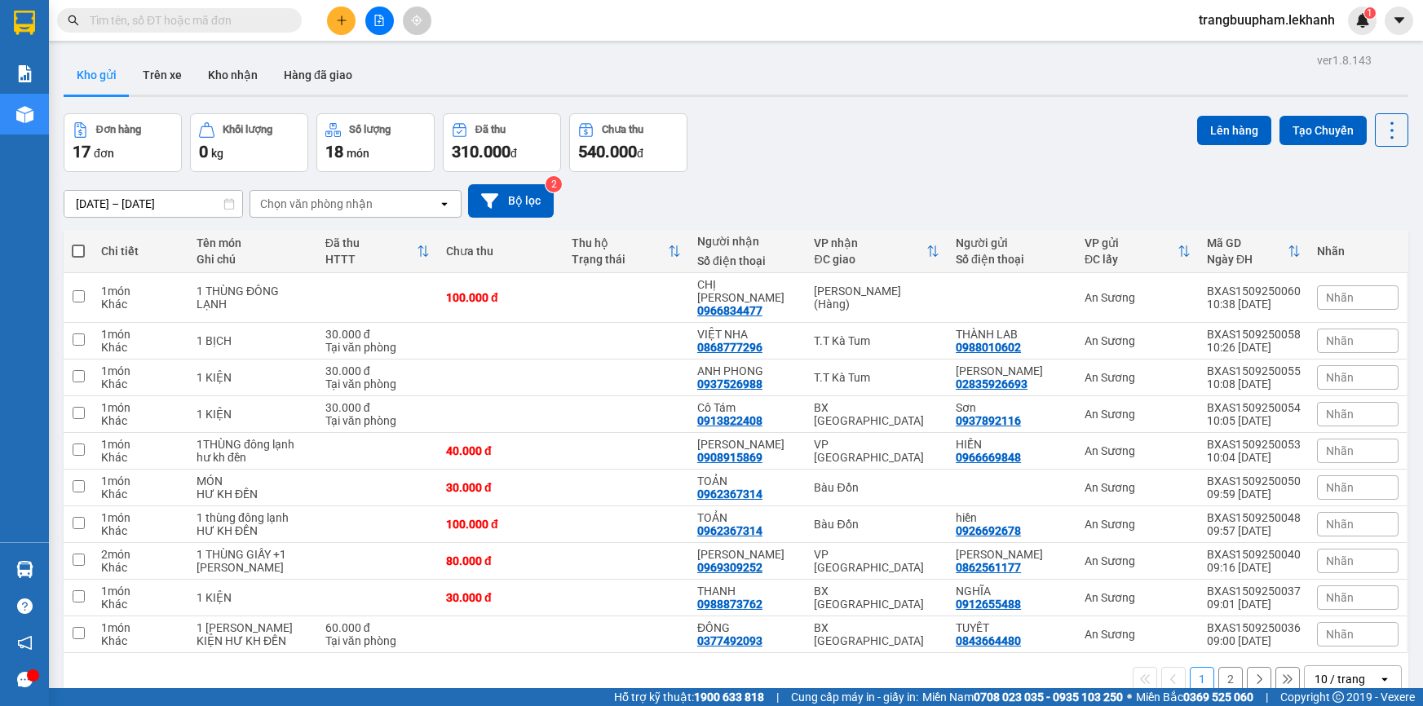 The height and width of the screenshot is (706, 1423). Describe the element at coordinates (1012, 408) in the screenshot. I see `div: Sơn` at that location.